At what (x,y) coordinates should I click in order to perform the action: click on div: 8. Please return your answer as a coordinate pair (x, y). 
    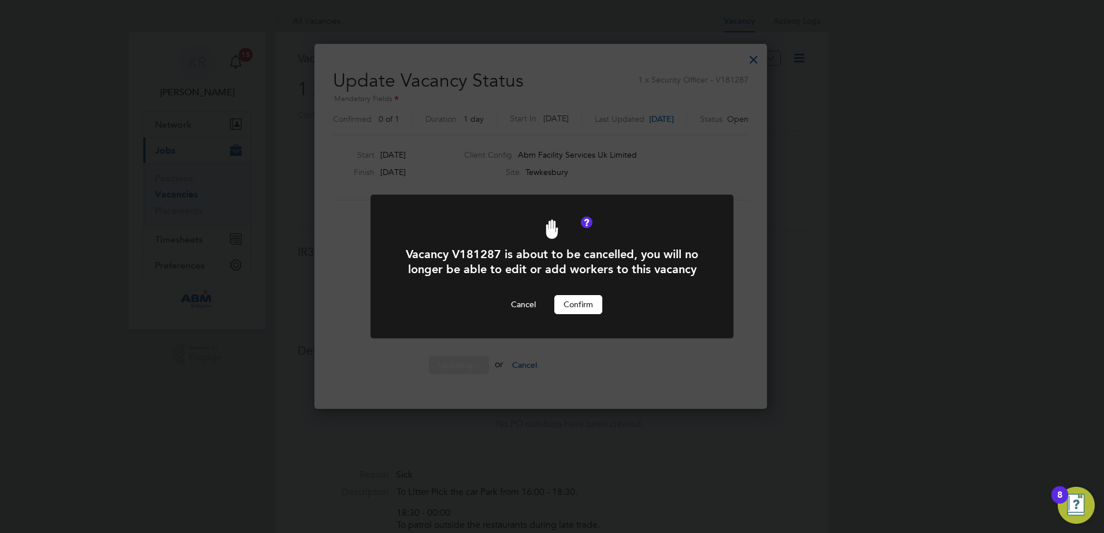
    Looking at the image, I should click on (1059, 503).